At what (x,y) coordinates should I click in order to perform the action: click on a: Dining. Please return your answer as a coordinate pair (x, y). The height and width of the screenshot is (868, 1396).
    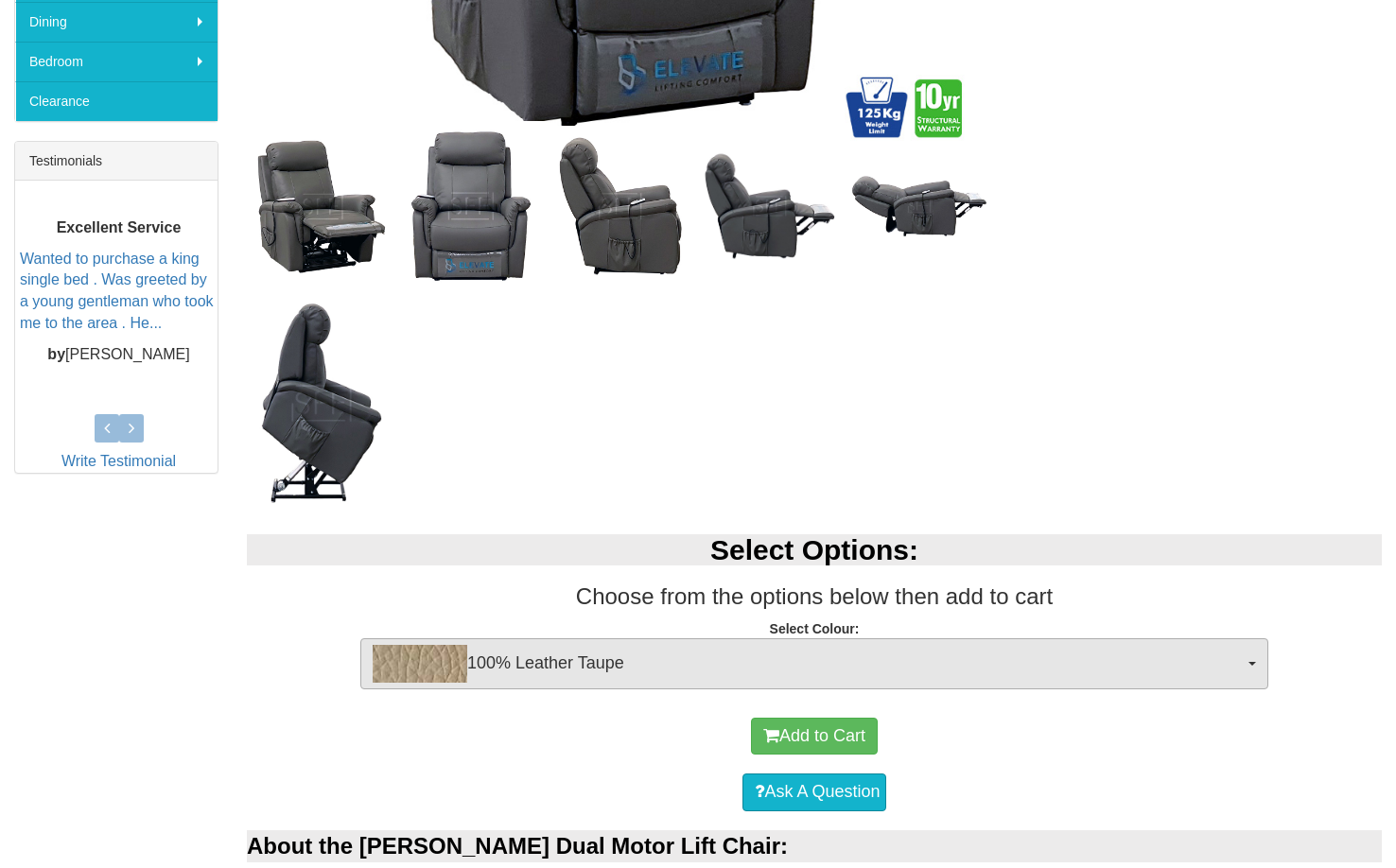
    Looking at the image, I should click on (116, 22).